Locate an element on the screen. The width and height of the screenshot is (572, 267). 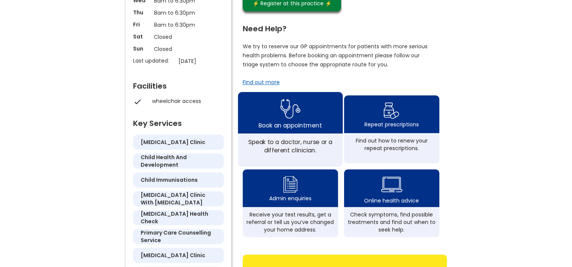
div: Need Help? is located at coordinates (341, 27).